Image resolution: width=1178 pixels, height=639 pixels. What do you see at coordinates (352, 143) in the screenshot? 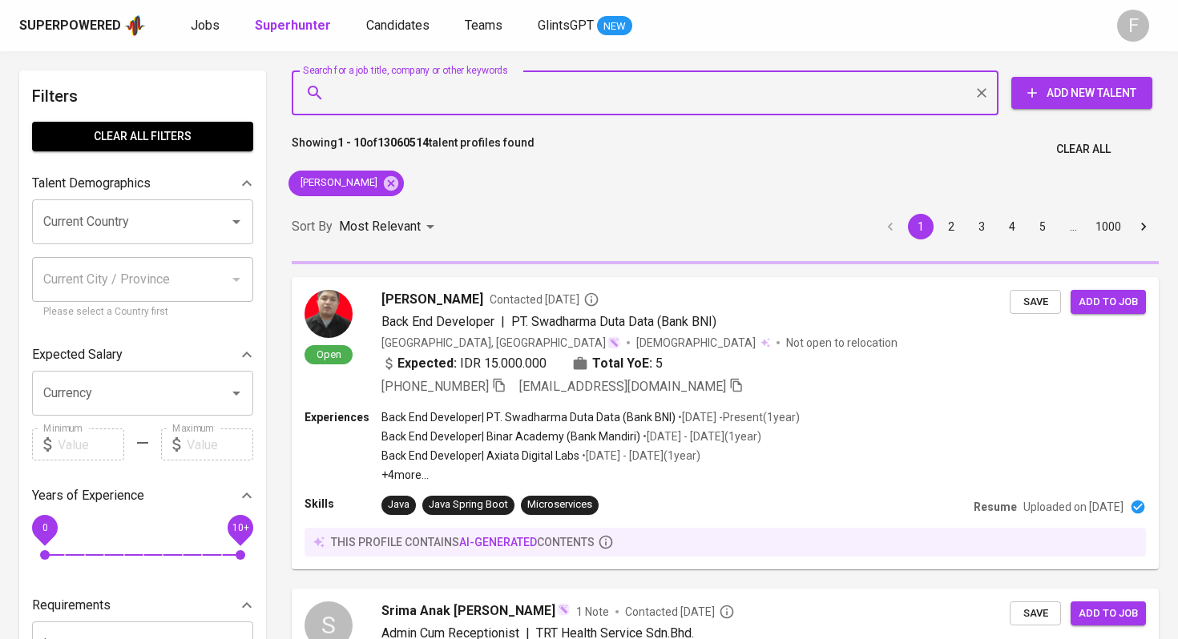
I see `b: 1 - 10` at bounding box center [352, 143].